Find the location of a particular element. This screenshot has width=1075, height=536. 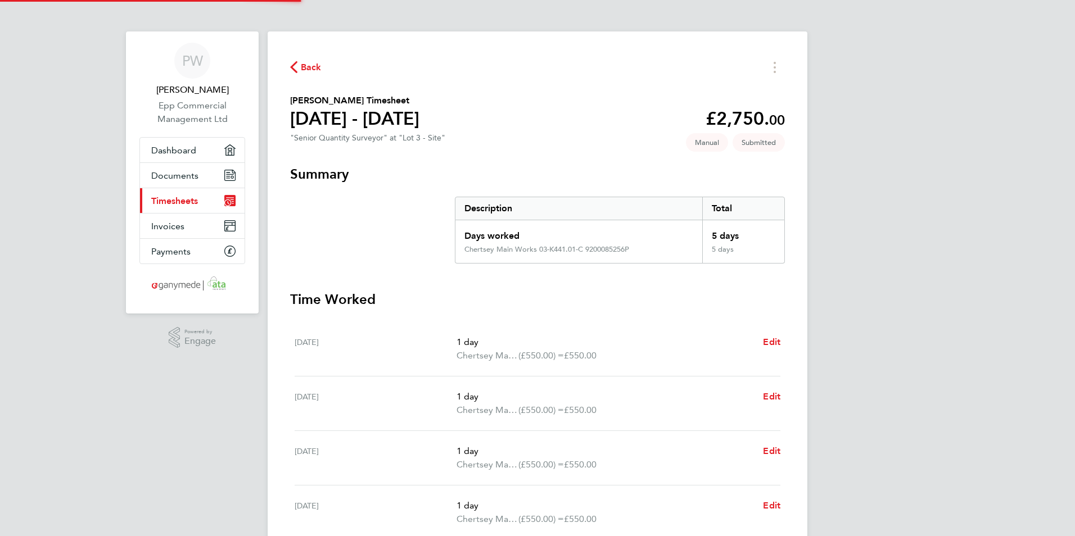

a: Powered byEngage is located at coordinates (192, 338).